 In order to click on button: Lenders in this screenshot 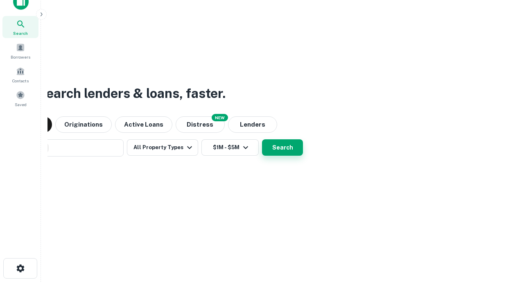, I will do `click(252, 124)`.